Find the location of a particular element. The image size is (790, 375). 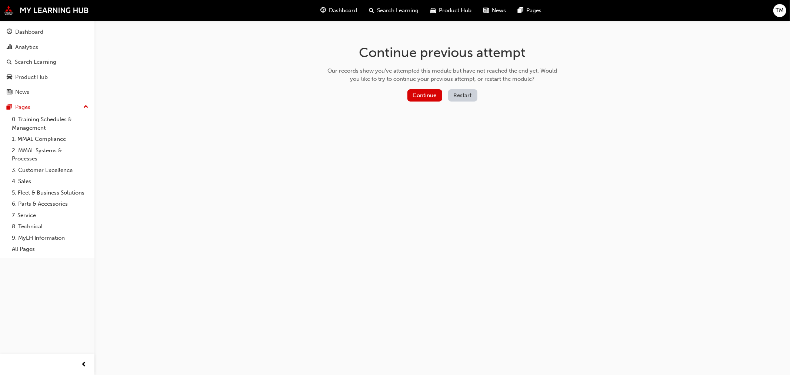

a: car-iconProduct Hub is located at coordinates (451, 10).